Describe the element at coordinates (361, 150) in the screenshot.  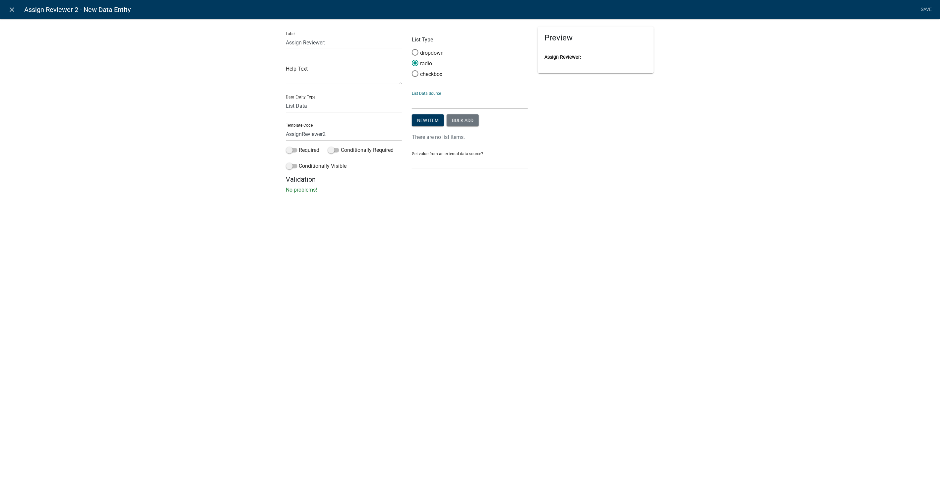
I see `label: Conditionally Required` at that location.